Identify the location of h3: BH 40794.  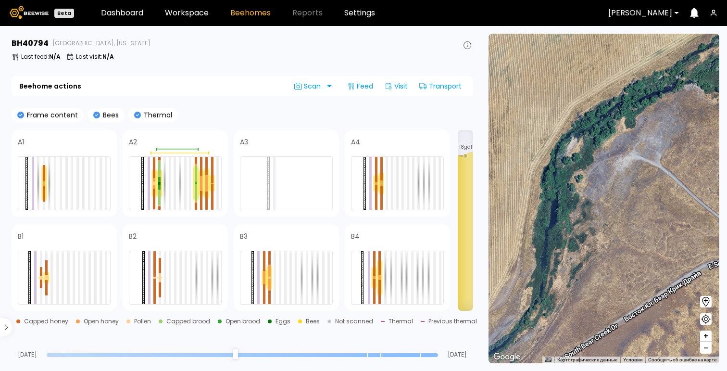
(30, 43).